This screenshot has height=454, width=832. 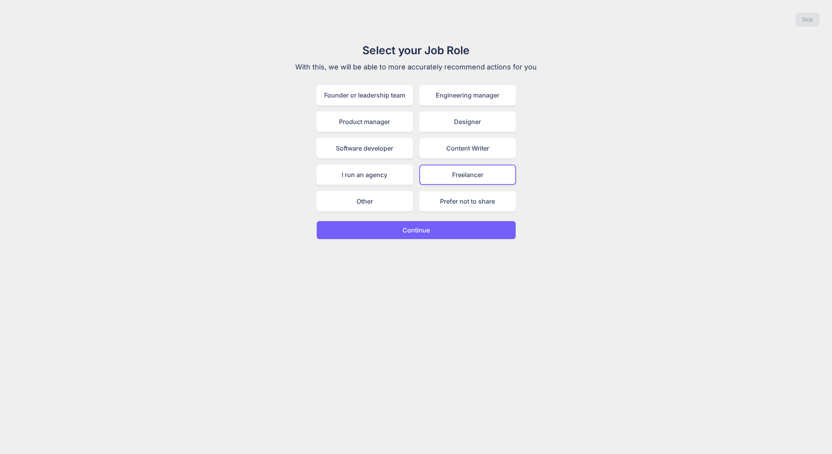 What do you see at coordinates (365, 122) in the screenshot?
I see `div: Product manager` at bounding box center [365, 122].